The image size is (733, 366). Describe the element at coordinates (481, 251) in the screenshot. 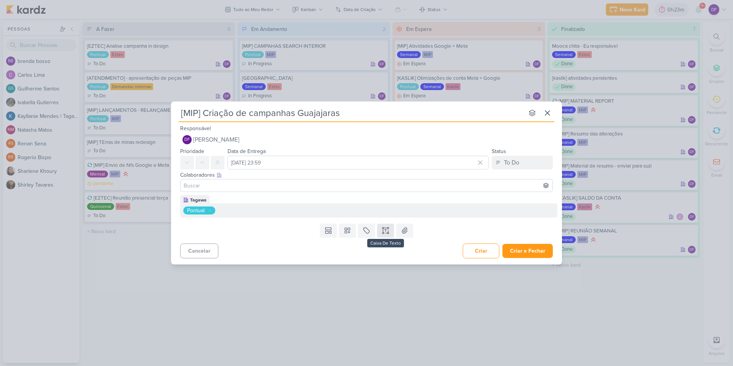

I see `button: Criar` at that location.